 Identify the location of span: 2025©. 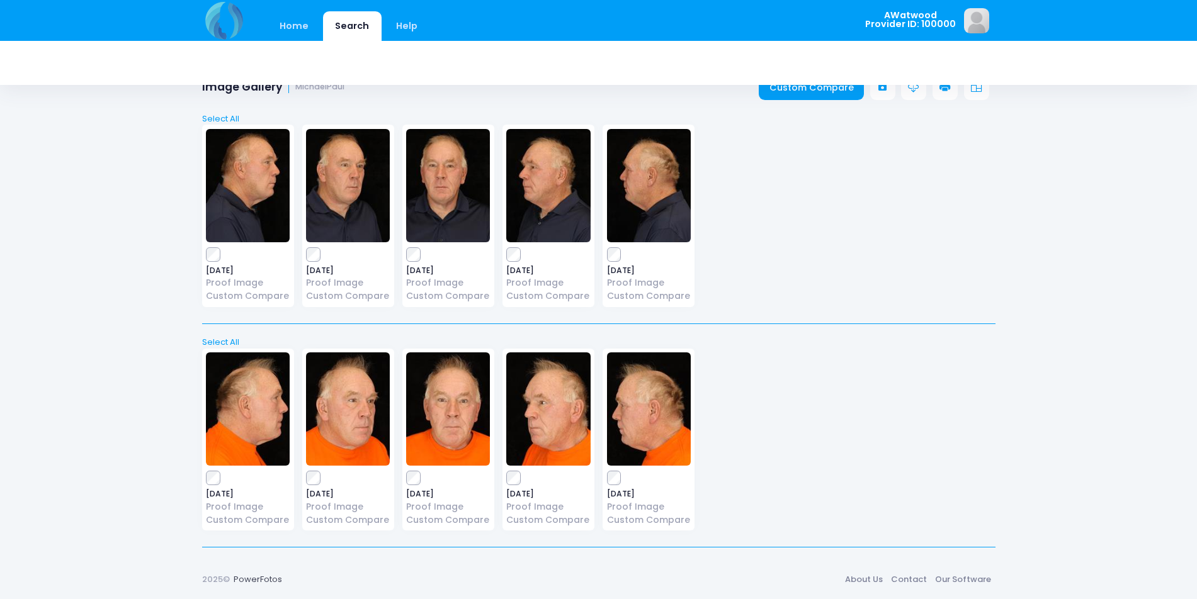
(216, 579).